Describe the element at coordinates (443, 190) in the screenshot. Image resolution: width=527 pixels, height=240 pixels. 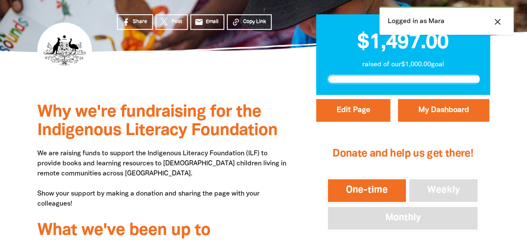
I see `button: Weekly` at that location.